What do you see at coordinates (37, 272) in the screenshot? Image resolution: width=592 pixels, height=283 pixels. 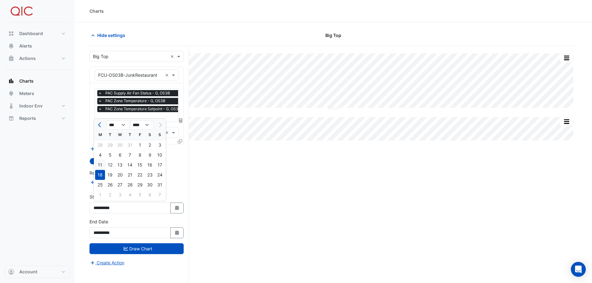 I see `button: Account` at bounding box center [37, 272].